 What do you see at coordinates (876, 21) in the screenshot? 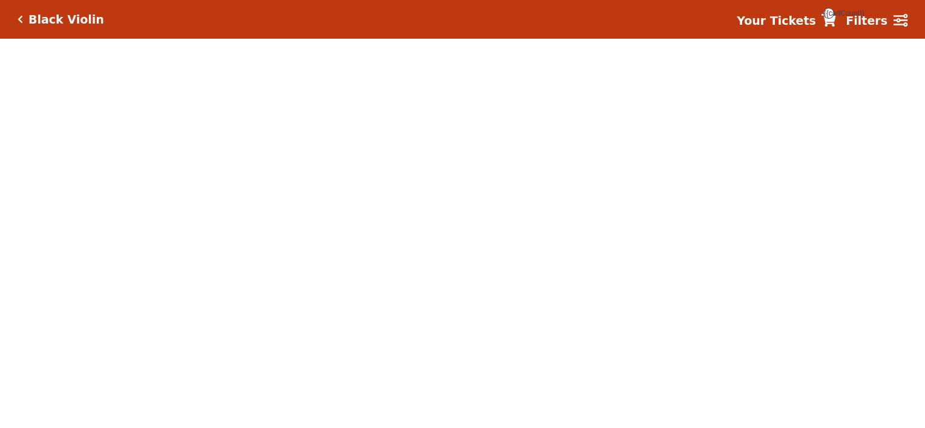
I see `a: Filters` at bounding box center [876, 21].